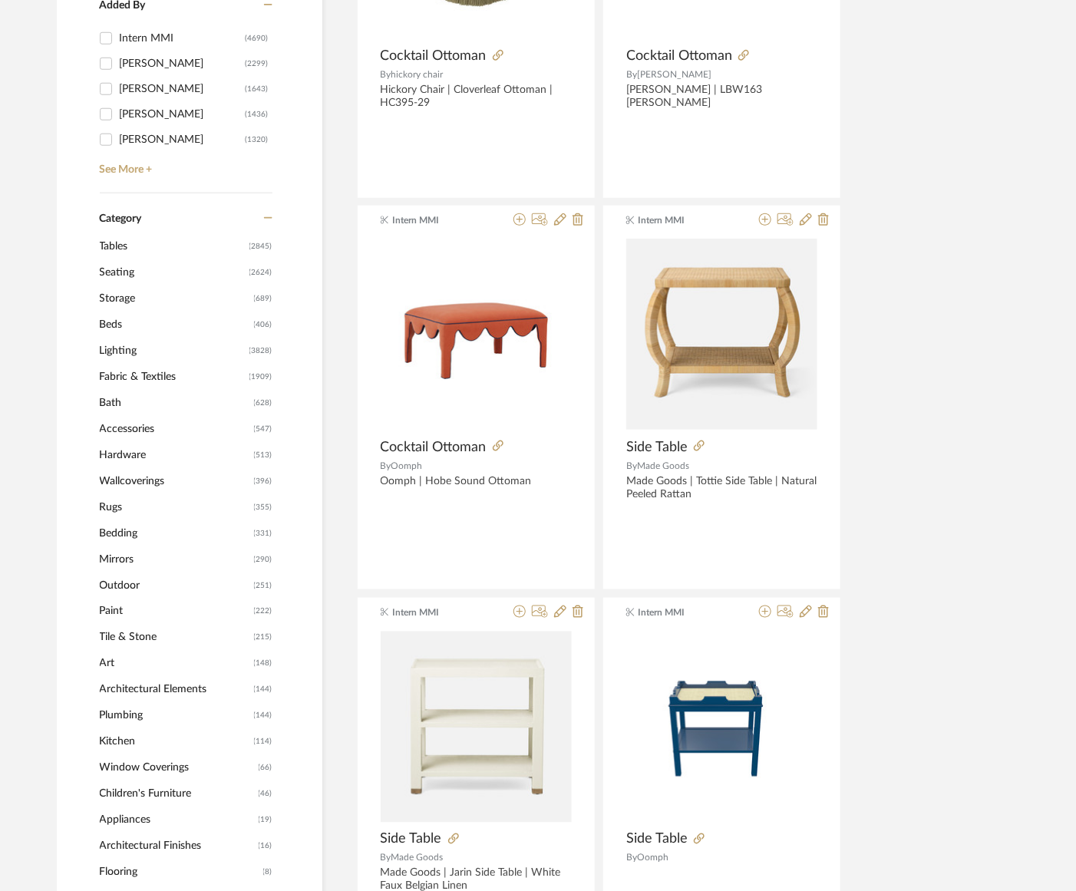 Image resolution: width=1076 pixels, height=891 pixels. Describe the element at coordinates (263, 481) in the screenshot. I see `span: (396)` at that location.